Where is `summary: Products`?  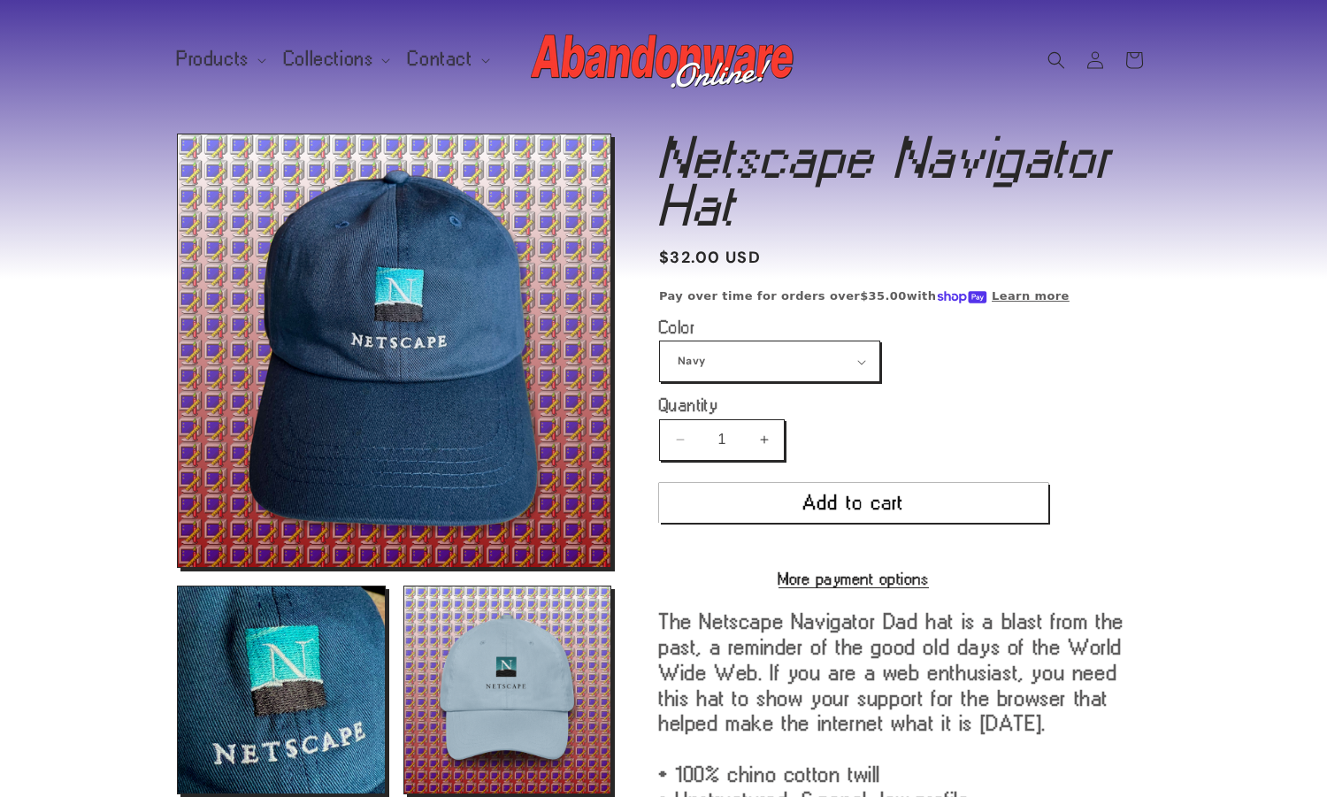 summary: Products is located at coordinates (219, 59).